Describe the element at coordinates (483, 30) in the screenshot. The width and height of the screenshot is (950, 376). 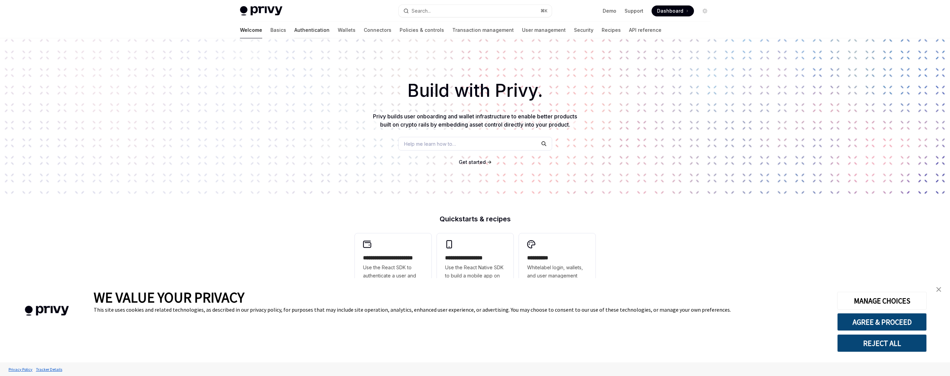
I see `a: Transaction management` at that location.